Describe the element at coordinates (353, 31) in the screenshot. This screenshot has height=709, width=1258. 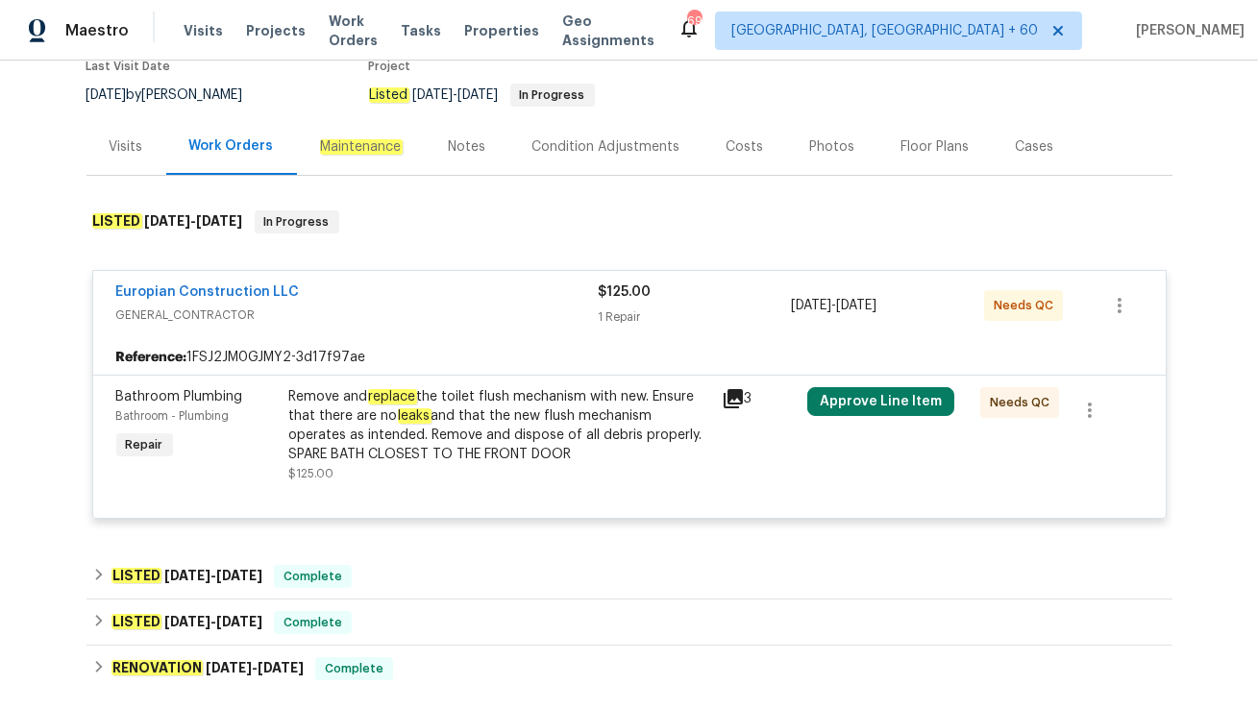
I see `span: Work Orders` at that location.